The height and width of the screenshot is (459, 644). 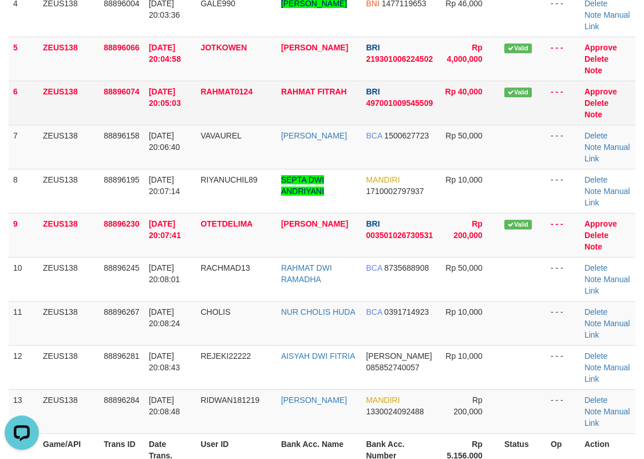 I want to click on td: 7, so click(x=23, y=146).